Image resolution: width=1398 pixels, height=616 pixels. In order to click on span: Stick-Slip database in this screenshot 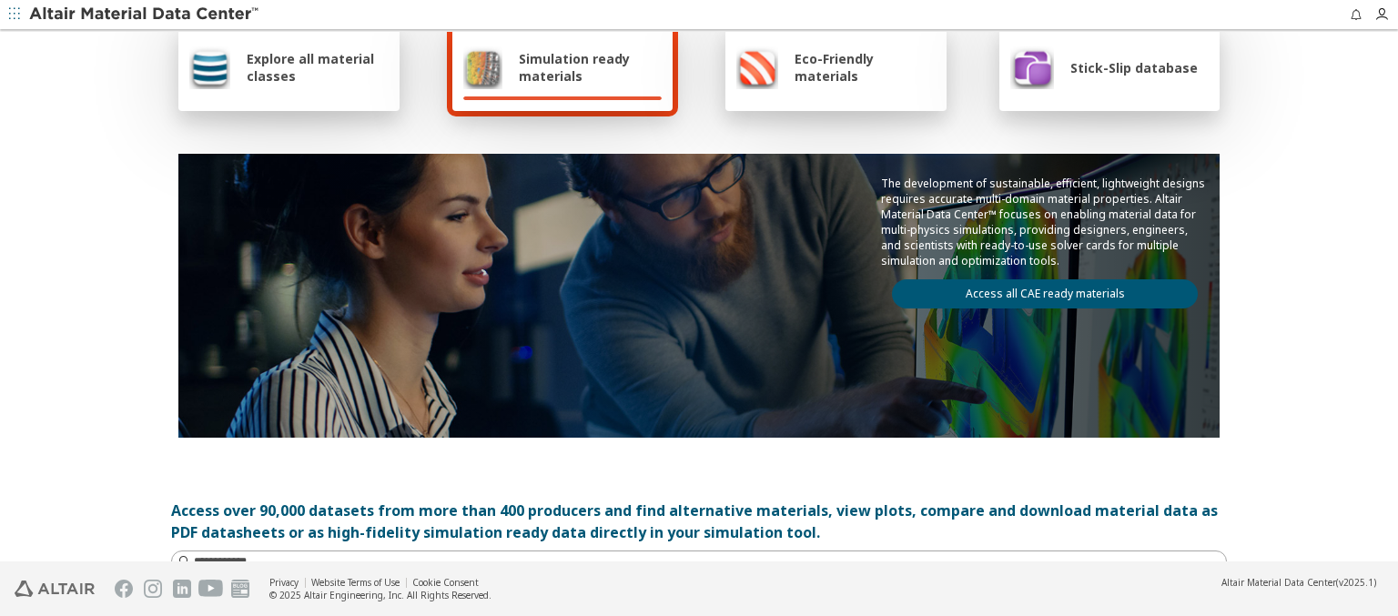, I will do `click(1134, 67)`.